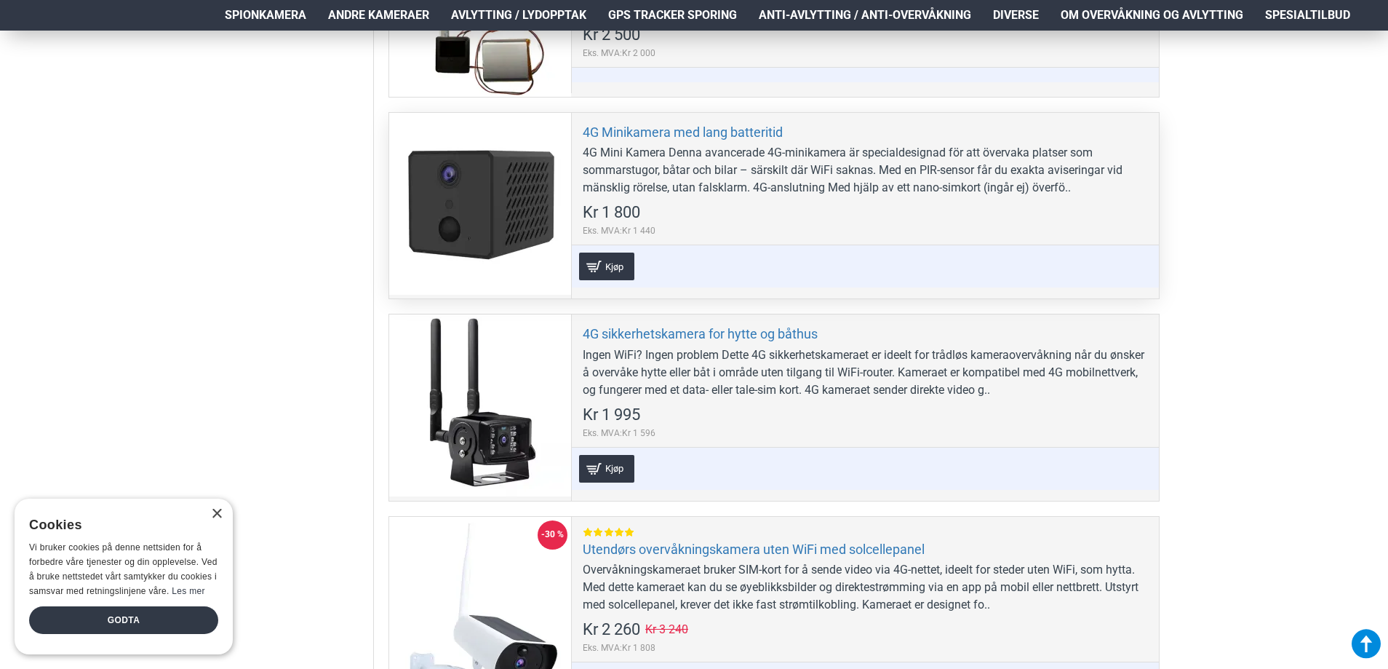  I want to click on span: Eks. MVA:Kr 1 596, so click(619, 433).